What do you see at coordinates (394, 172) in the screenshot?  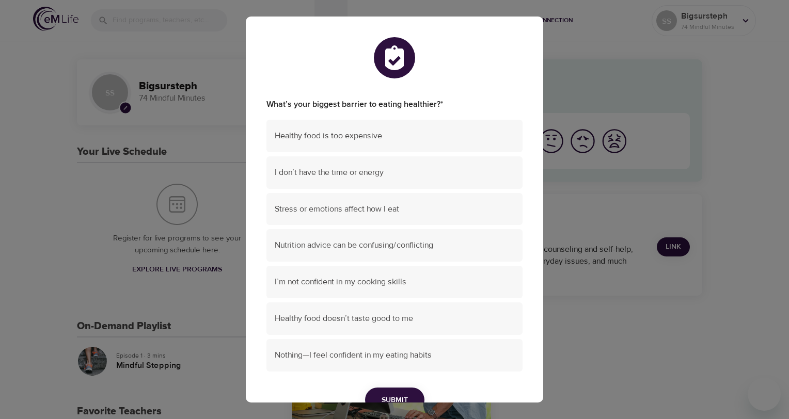 I see `span: I don’t have the time or energy` at bounding box center [394, 172].